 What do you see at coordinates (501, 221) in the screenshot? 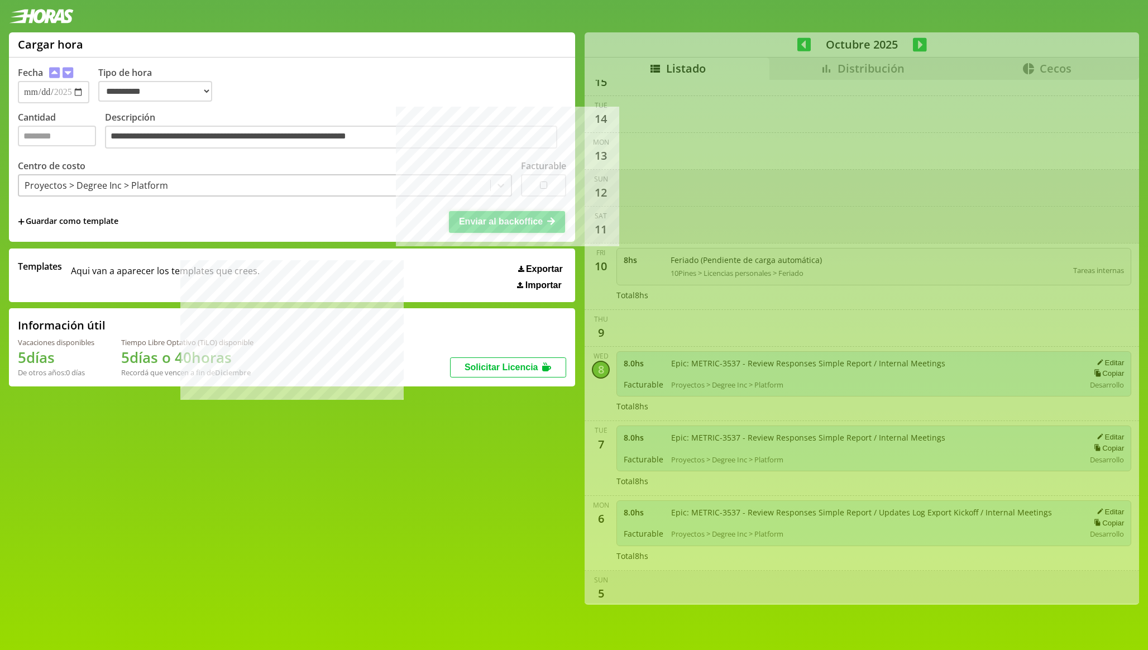
I see `span: Enviar al backoffice` at bounding box center [501, 221].